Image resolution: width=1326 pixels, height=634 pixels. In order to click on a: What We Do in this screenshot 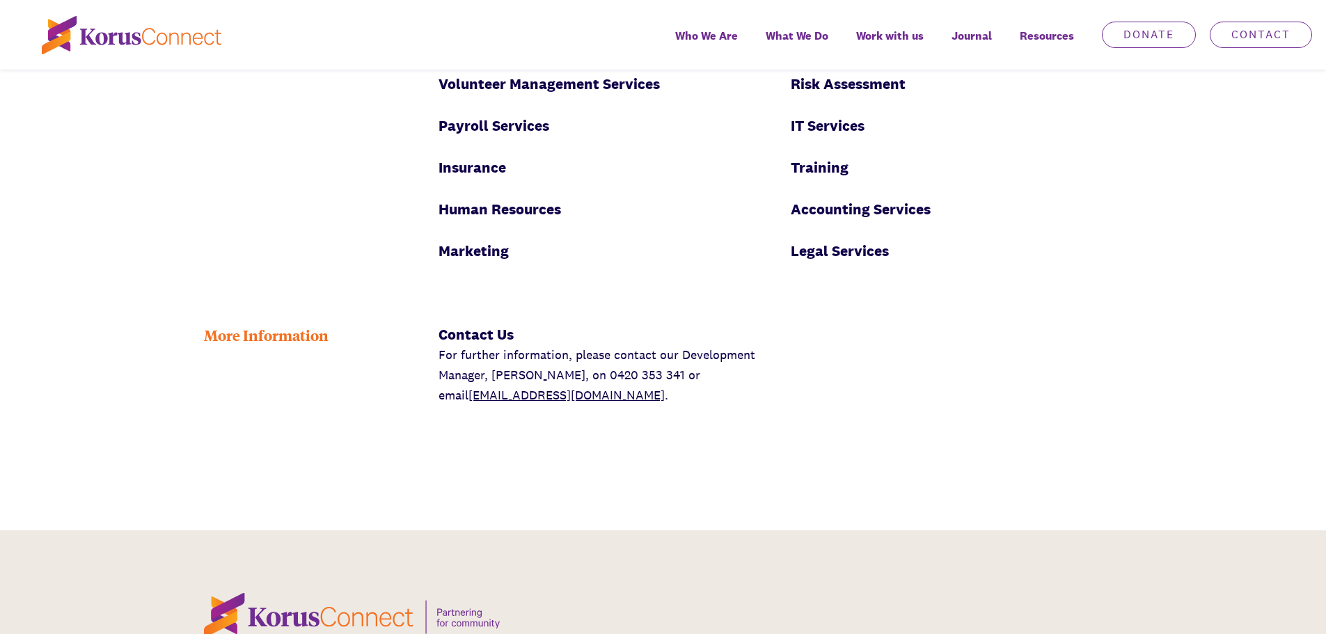, I will do `click(797, 45)`.